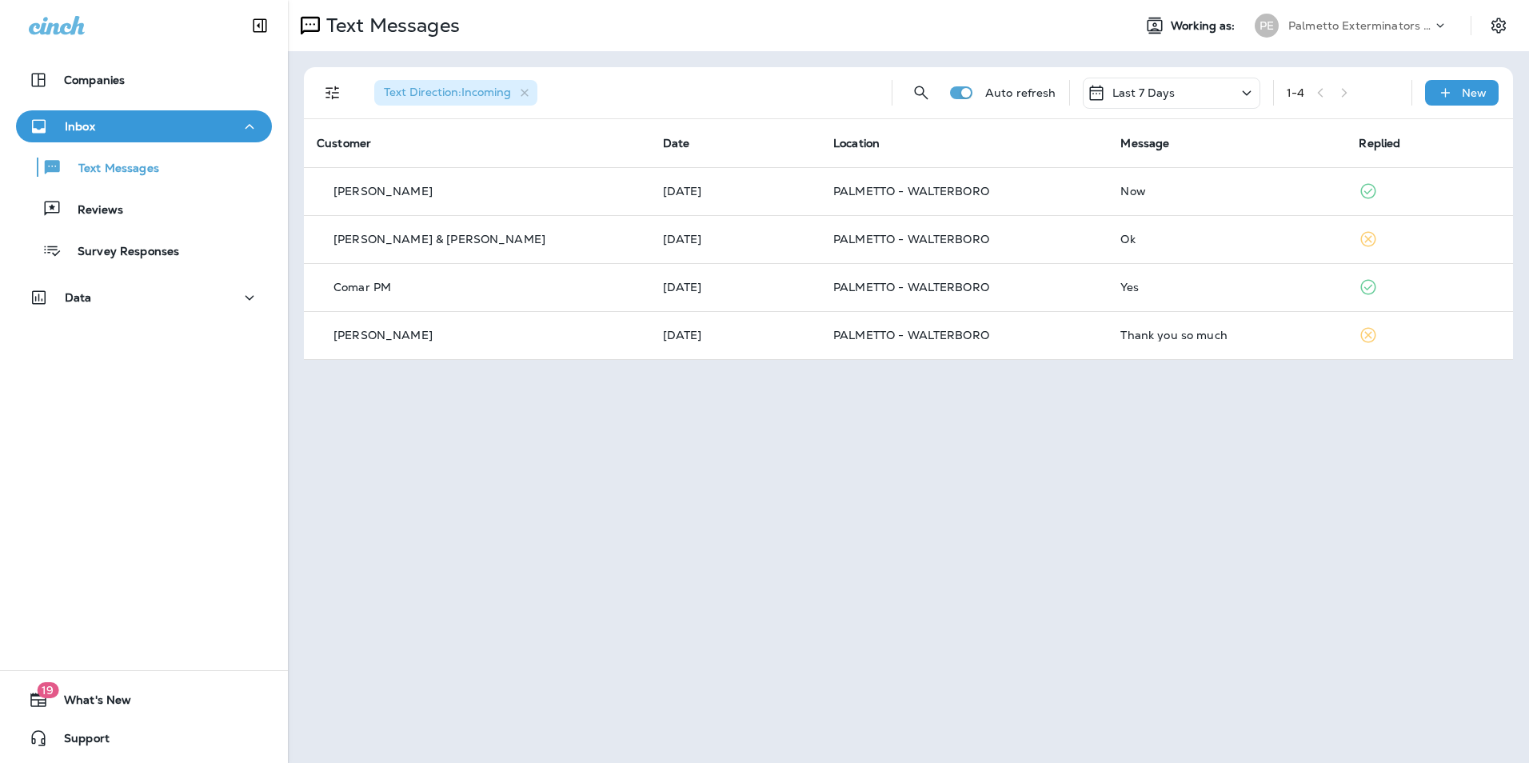 This screenshot has width=1529, height=763. Describe the element at coordinates (735, 335) in the screenshot. I see `p: Sep 15, 2025 09:40 AM` at that location.